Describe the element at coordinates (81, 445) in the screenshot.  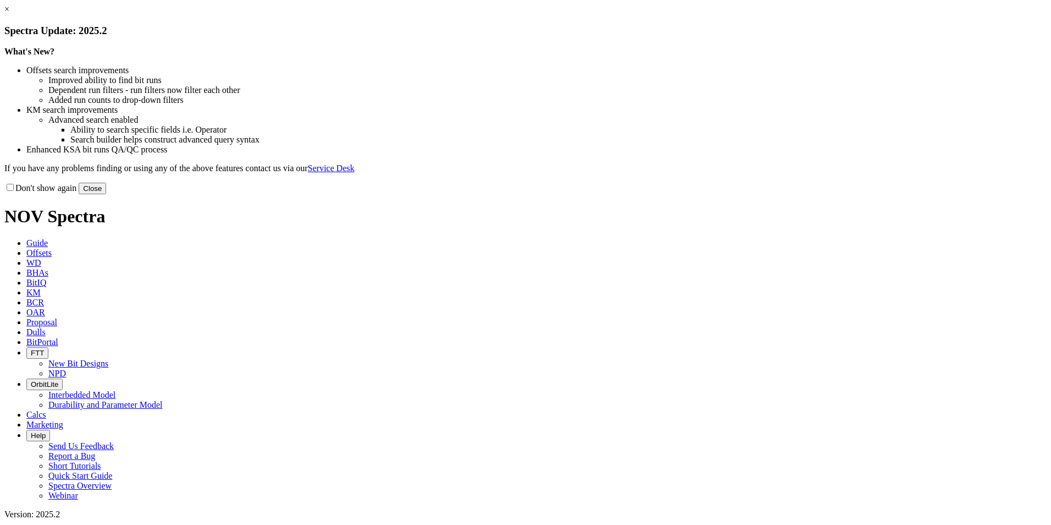
I see `a: Send Us Feedback` at that location.